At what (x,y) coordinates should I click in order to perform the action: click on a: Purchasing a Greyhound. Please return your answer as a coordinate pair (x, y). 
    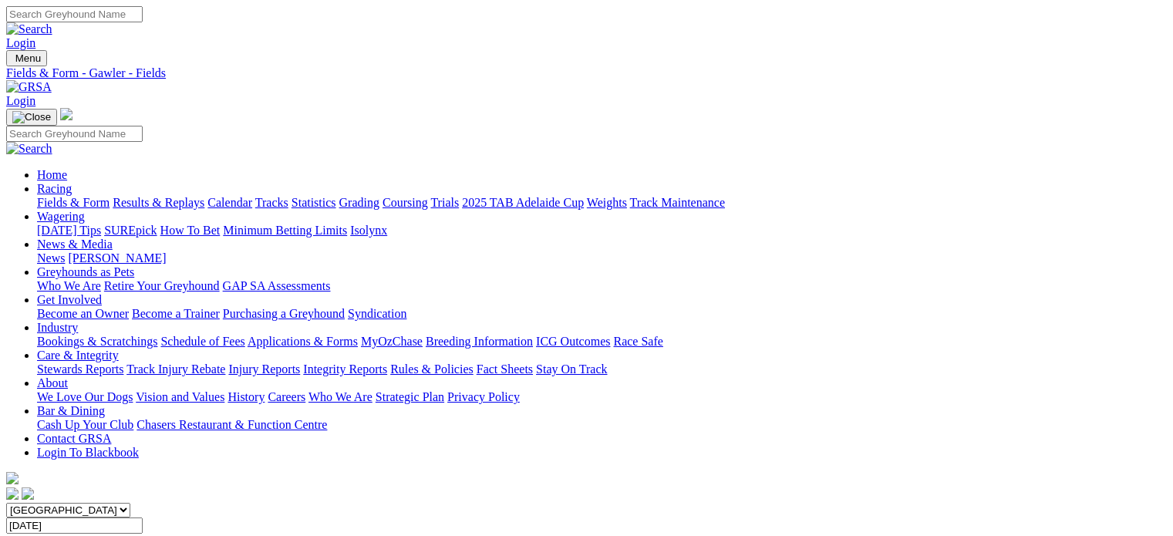
    Looking at the image, I should click on (284, 313).